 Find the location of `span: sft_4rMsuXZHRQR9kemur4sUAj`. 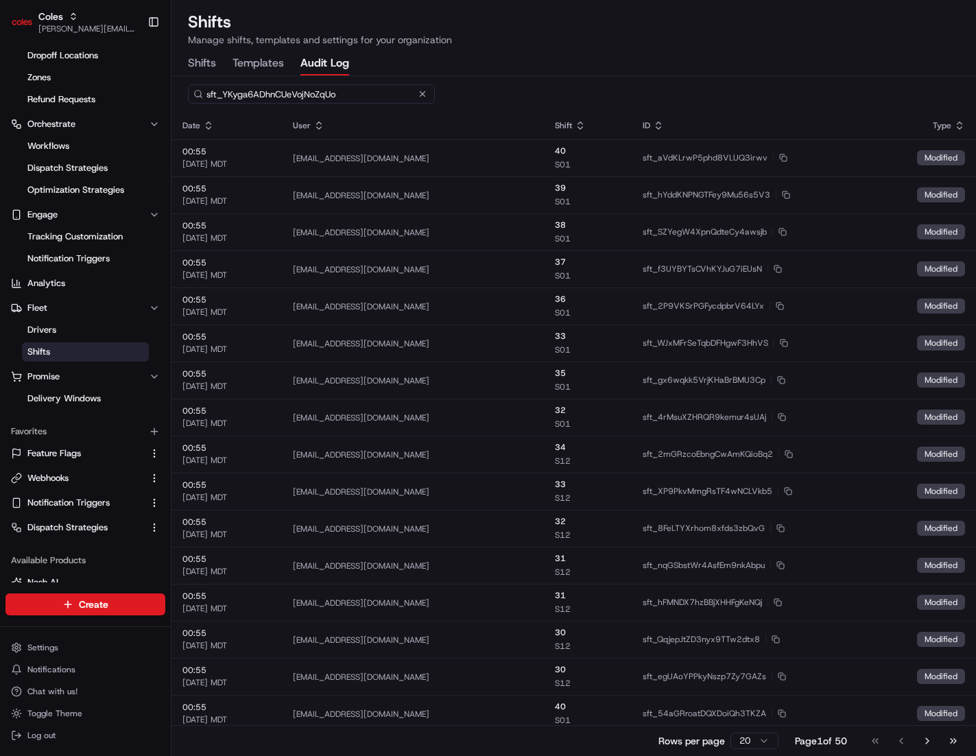

span: sft_4rMsuXZHRQR9kemur4sUAj is located at coordinates (704, 417).